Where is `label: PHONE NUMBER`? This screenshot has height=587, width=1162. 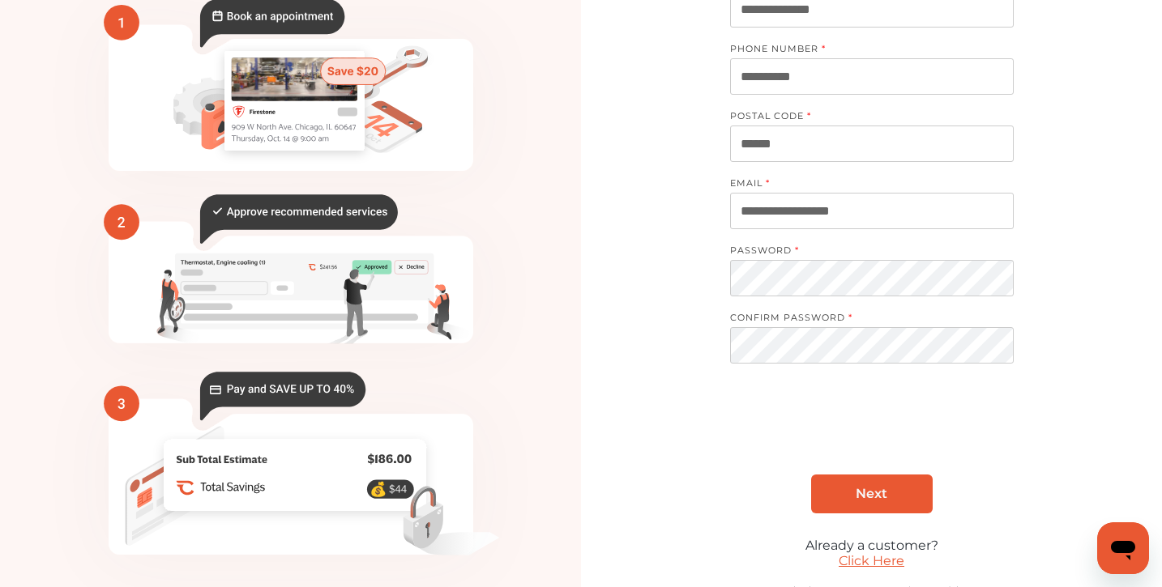
label: PHONE NUMBER is located at coordinates (863, 50).